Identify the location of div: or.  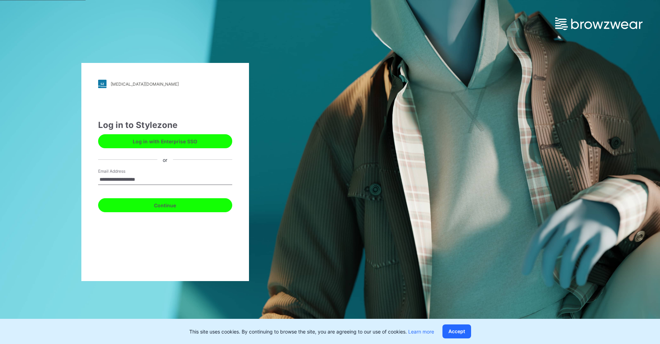
(165, 159).